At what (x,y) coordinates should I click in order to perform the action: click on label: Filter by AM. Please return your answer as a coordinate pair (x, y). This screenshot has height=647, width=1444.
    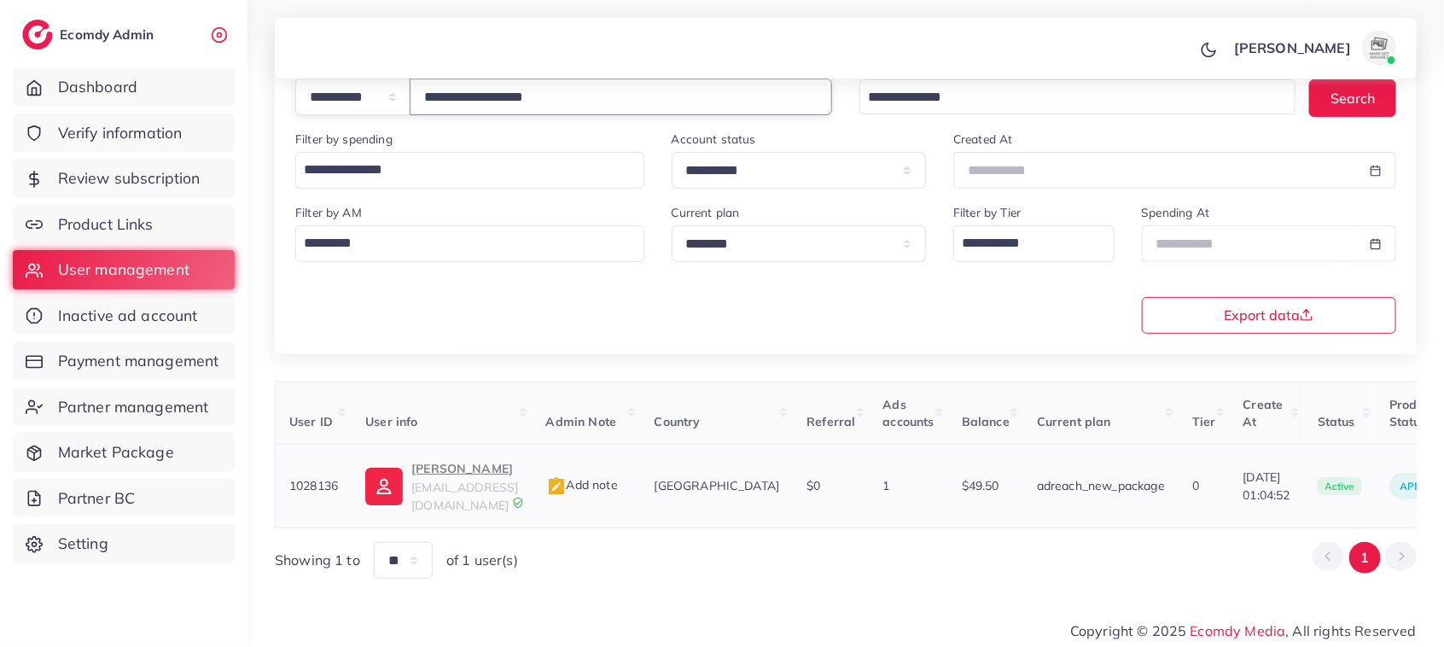
    Looking at the image, I should click on (329, 212).